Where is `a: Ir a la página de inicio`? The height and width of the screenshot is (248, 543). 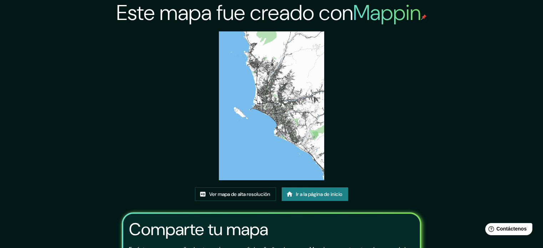
a: Ir a la página de inicio is located at coordinates (315, 194).